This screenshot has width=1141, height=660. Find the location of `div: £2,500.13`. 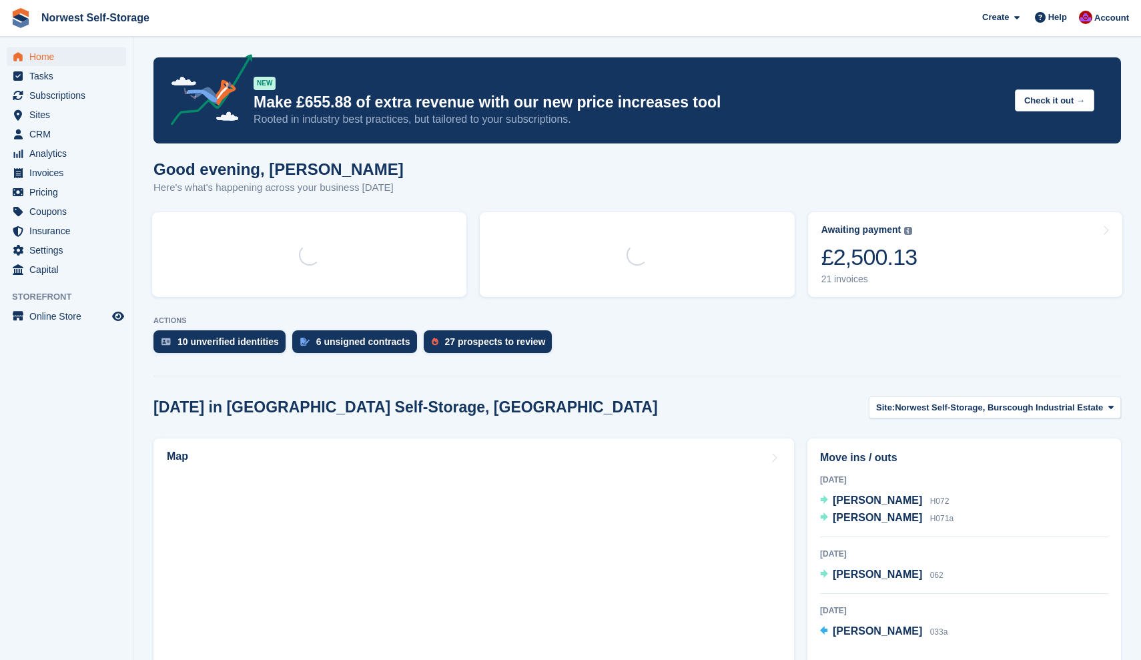

div: £2,500.13 is located at coordinates (869, 257).